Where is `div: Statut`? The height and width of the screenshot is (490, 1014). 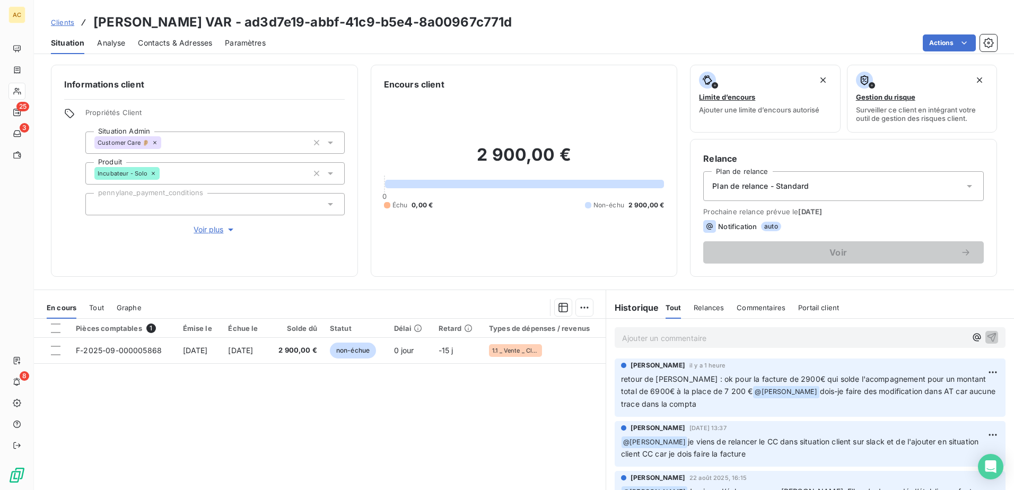
div: Statut is located at coordinates (355, 328).